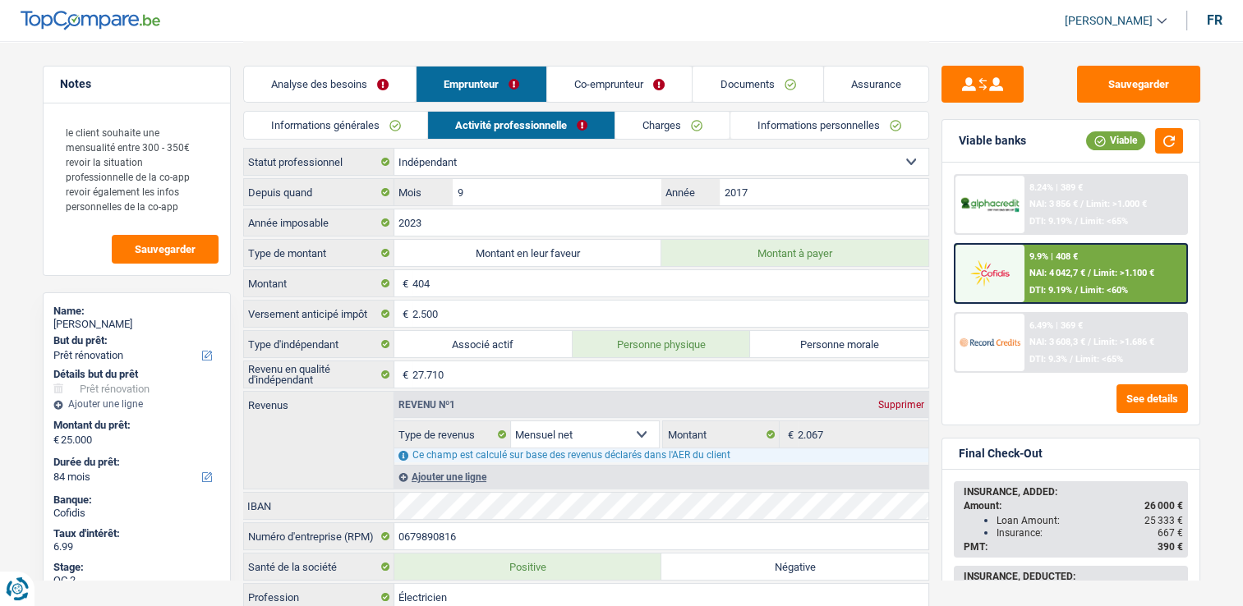 The height and width of the screenshot is (606, 1243). Describe the element at coordinates (528, 567) in the screenshot. I see `label: Positive` at that location.